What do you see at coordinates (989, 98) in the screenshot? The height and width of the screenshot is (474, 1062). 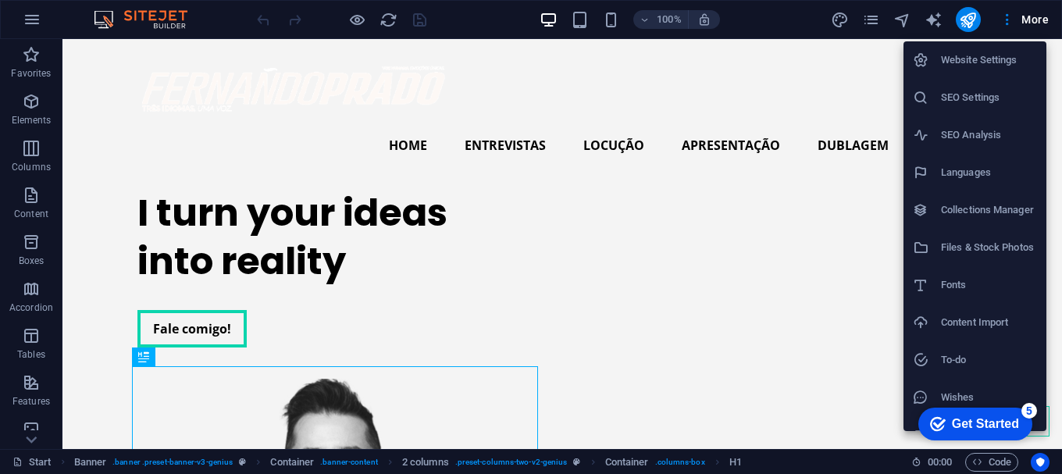 I see `h6: SEO Settings` at bounding box center [989, 98].